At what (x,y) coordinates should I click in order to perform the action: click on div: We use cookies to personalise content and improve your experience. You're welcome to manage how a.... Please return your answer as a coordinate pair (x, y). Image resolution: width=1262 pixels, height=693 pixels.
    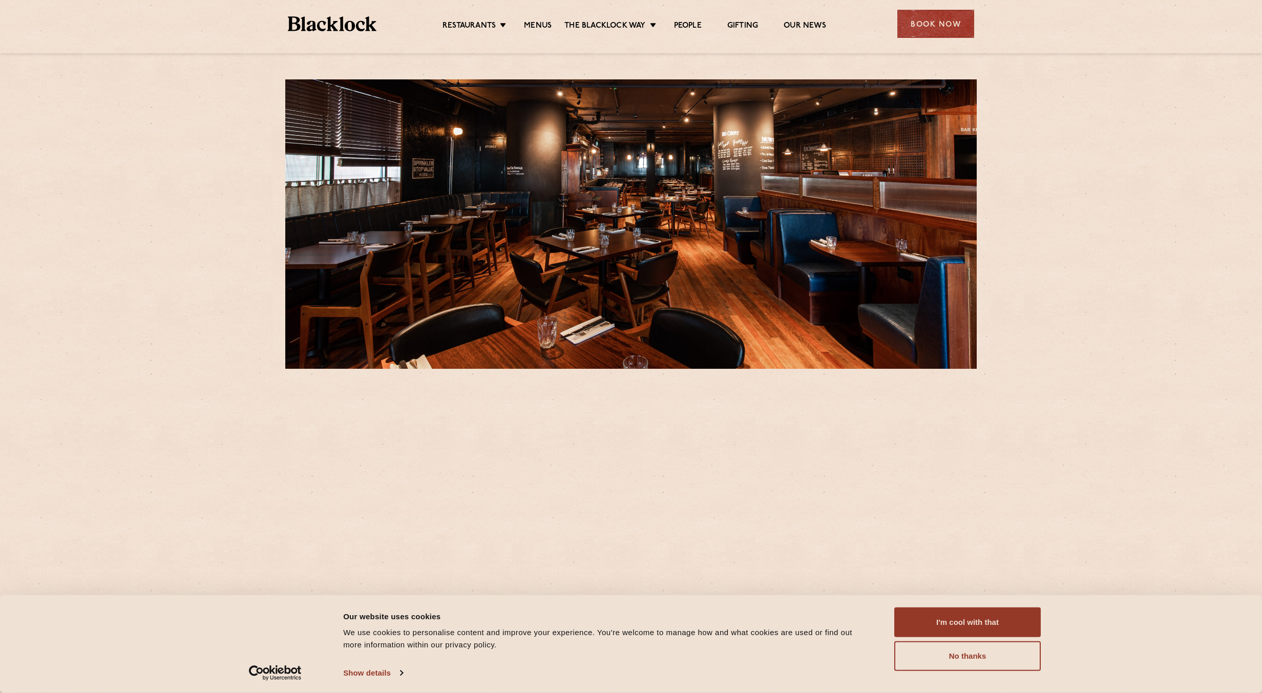
    Looking at the image, I should click on (607, 638).